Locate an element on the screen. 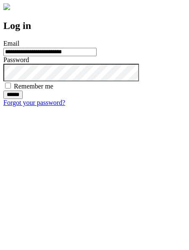 This screenshot has height=250, width=189. label: Remember me is located at coordinates (34, 86).